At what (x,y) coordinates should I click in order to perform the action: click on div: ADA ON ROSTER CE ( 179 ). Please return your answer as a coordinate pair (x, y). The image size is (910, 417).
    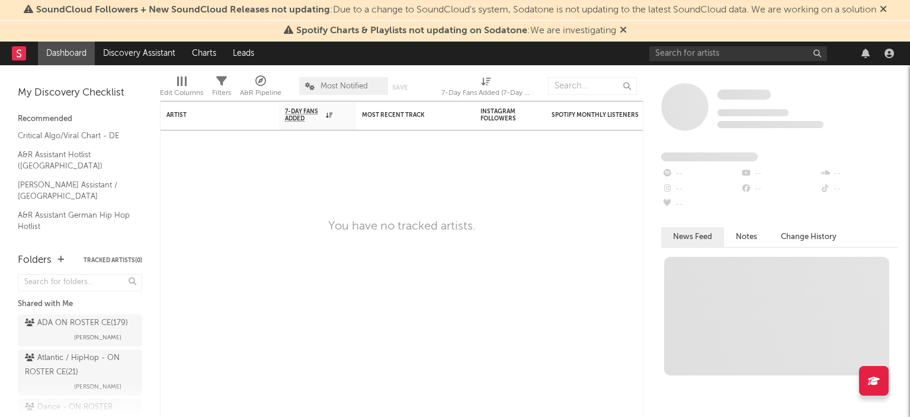
    Looking at the image, I should click on (76, 323).